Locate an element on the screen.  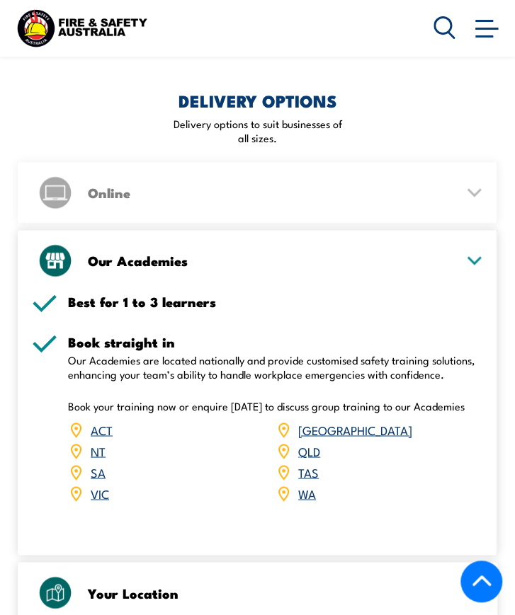
h3: Online is located at coordinates (271, 193).